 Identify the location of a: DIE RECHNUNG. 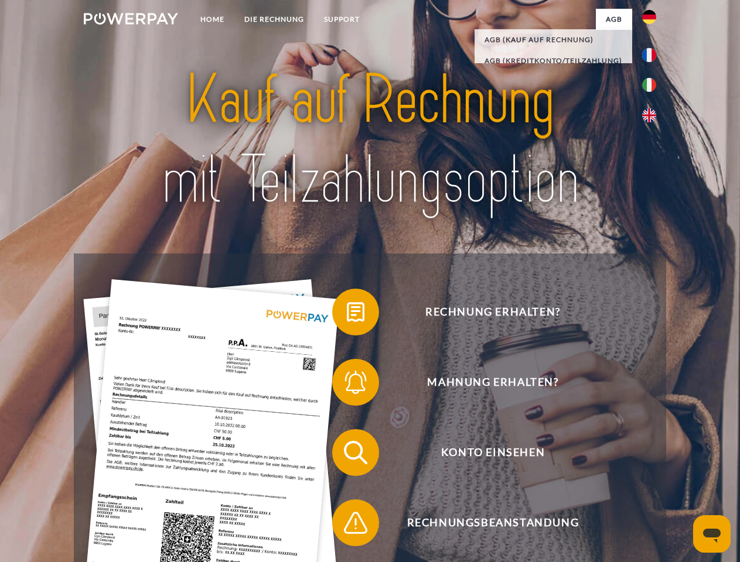
(274, 19).